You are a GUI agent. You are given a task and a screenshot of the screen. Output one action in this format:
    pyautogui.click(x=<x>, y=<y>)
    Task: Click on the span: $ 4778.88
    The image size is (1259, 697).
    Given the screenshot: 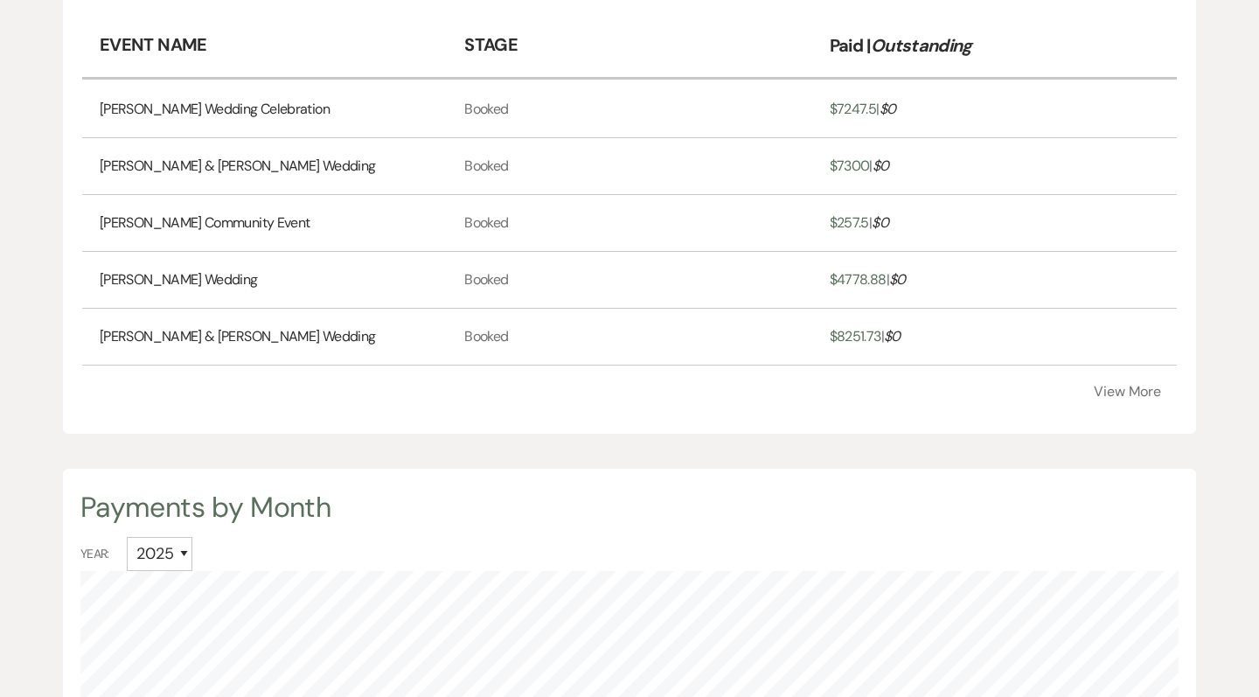 What is the action you would take?
    pyautogui.click(x=858, y=279)
    